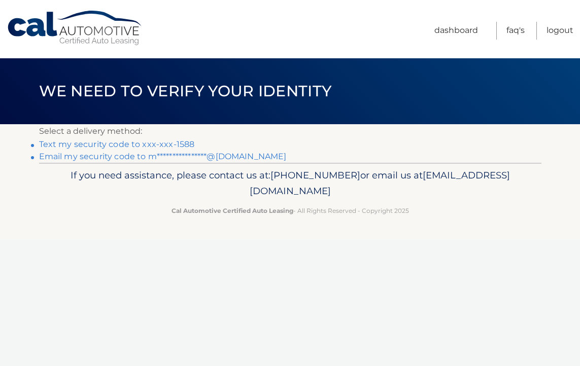 The height and width of the screenshot is (366, 580). Describe the element at coordinates (290, 184) in the screenshot. I see `p: If you need assistance, please contact us at: or email us at` at that location.